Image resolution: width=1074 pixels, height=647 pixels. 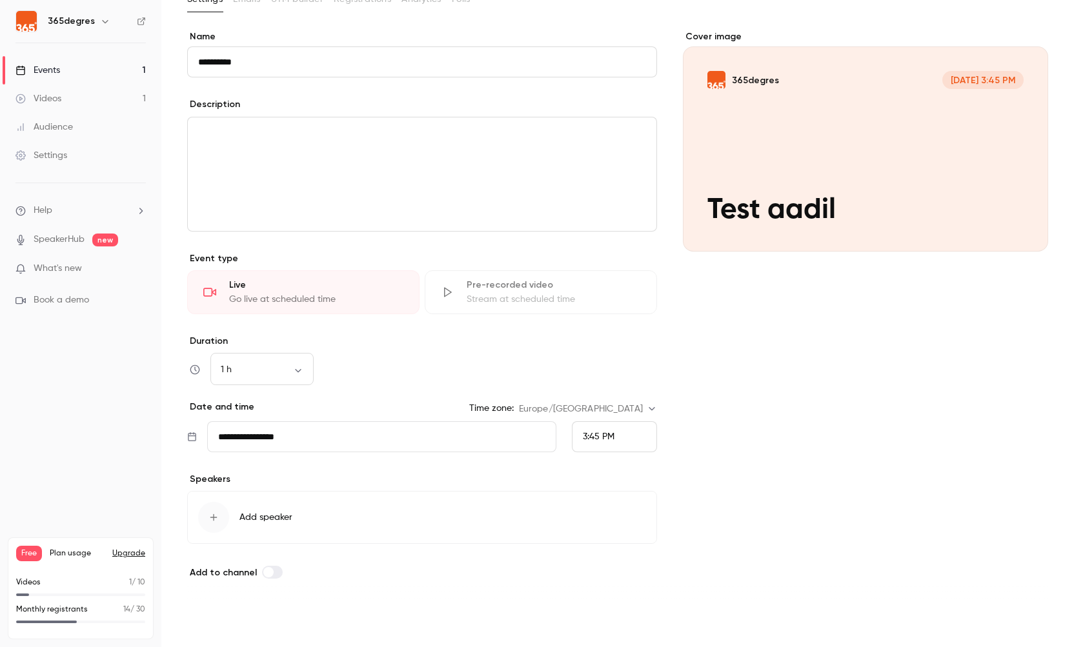 What do you see at coordinates (44, 127) in the screenshot?
I see `div: Audience` at bounding box center [44, 127].